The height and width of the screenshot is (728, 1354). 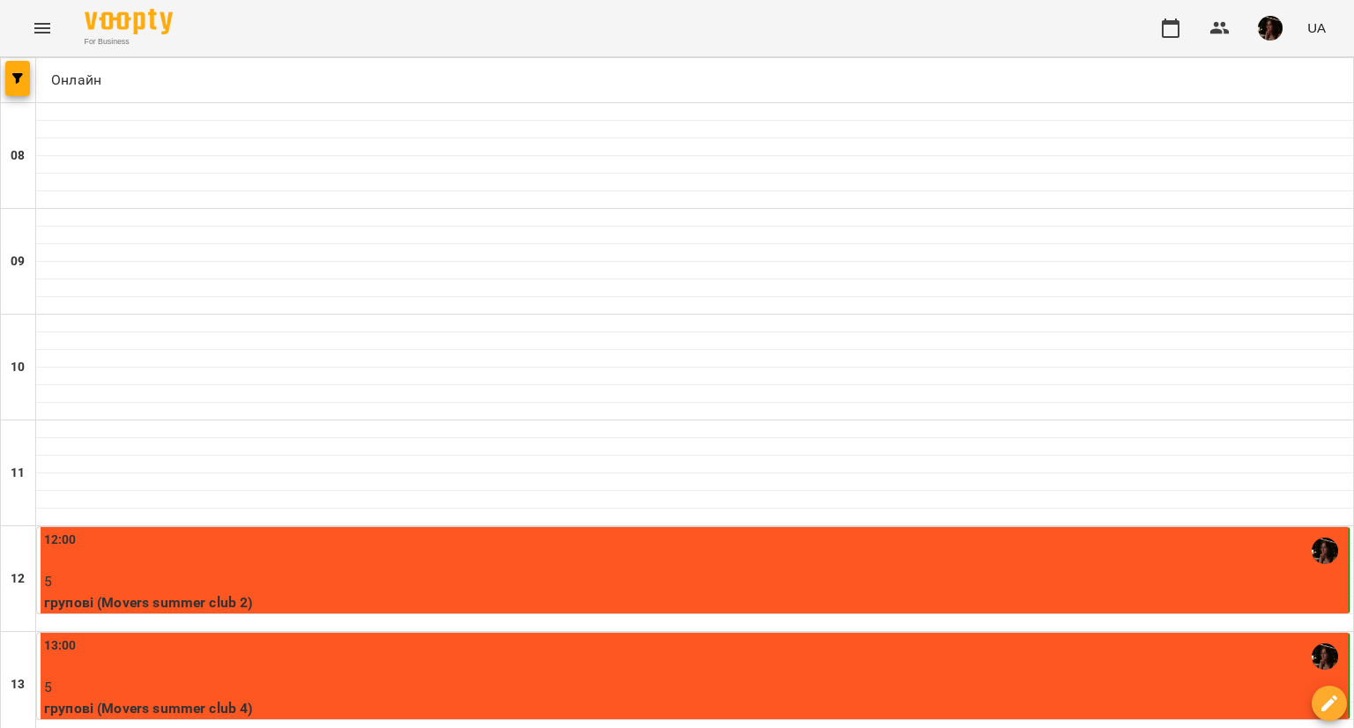 What do you see at coordinates (18, 685) in the screenshot?
I see `h6: 13` at bounding box center [18, 685].